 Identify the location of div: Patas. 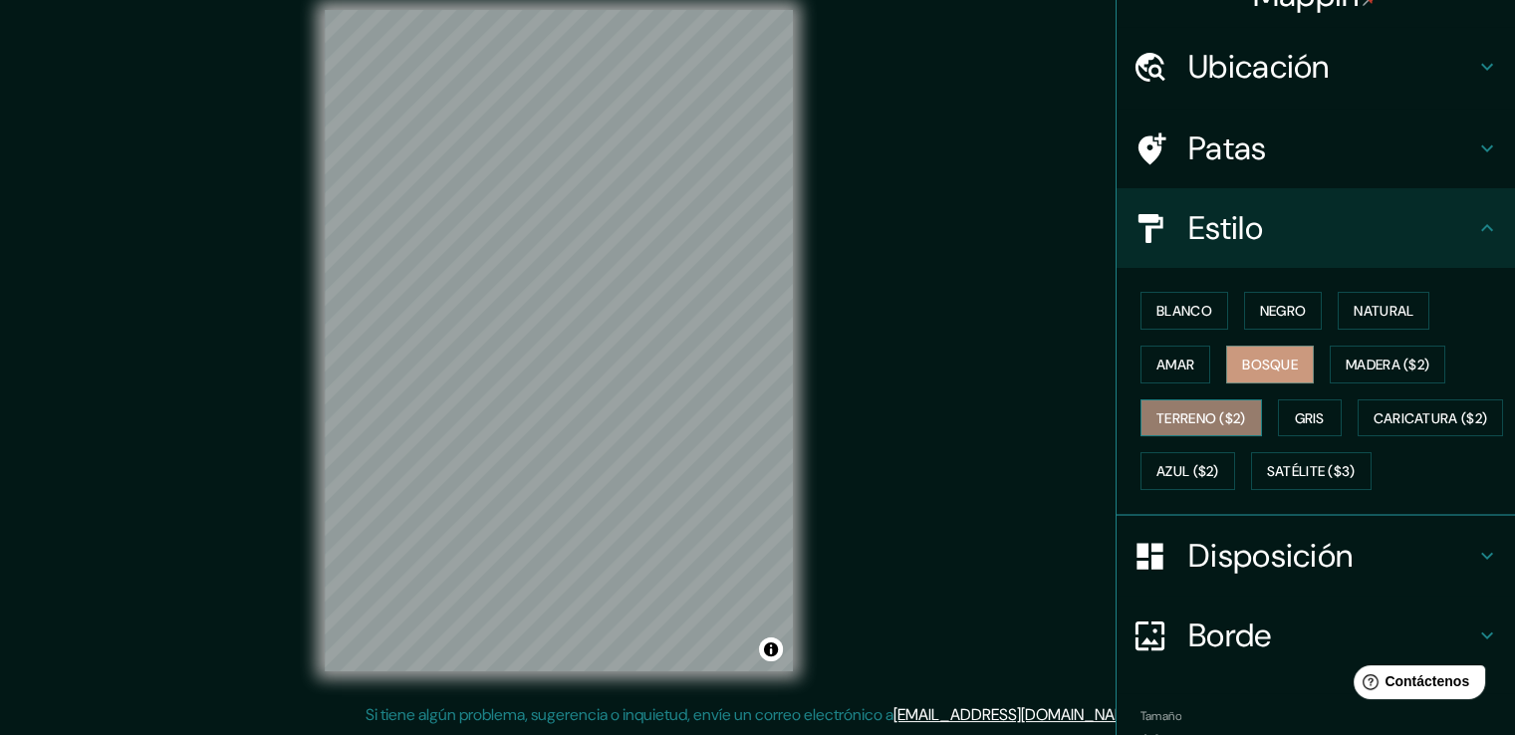
(1316, 148).